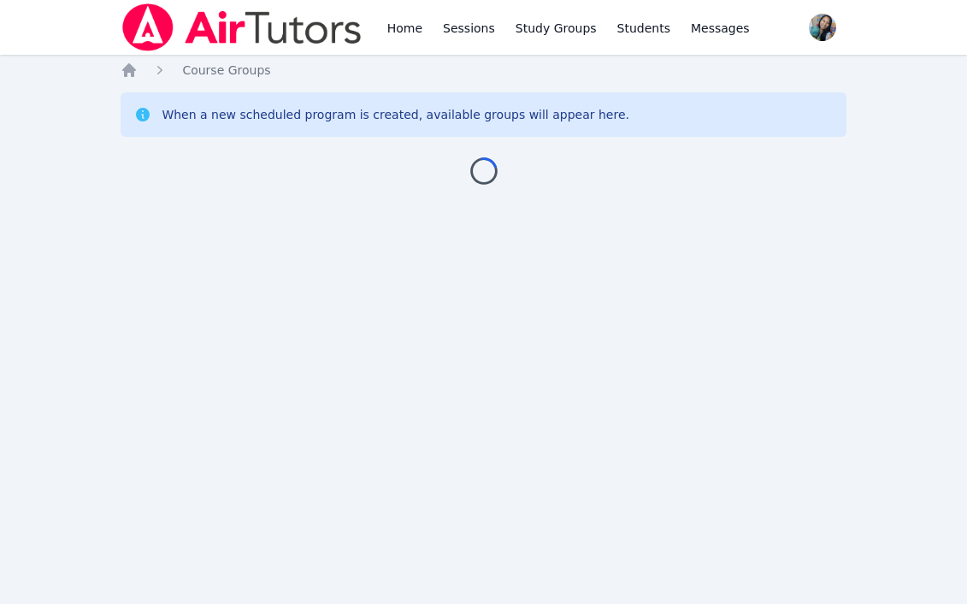 The width and height of the screenshot is (967, 604). What do you see at coordinates (226, 70) in the screenshot?
I see `a: Course Groups` at bounding box center [226, 70].